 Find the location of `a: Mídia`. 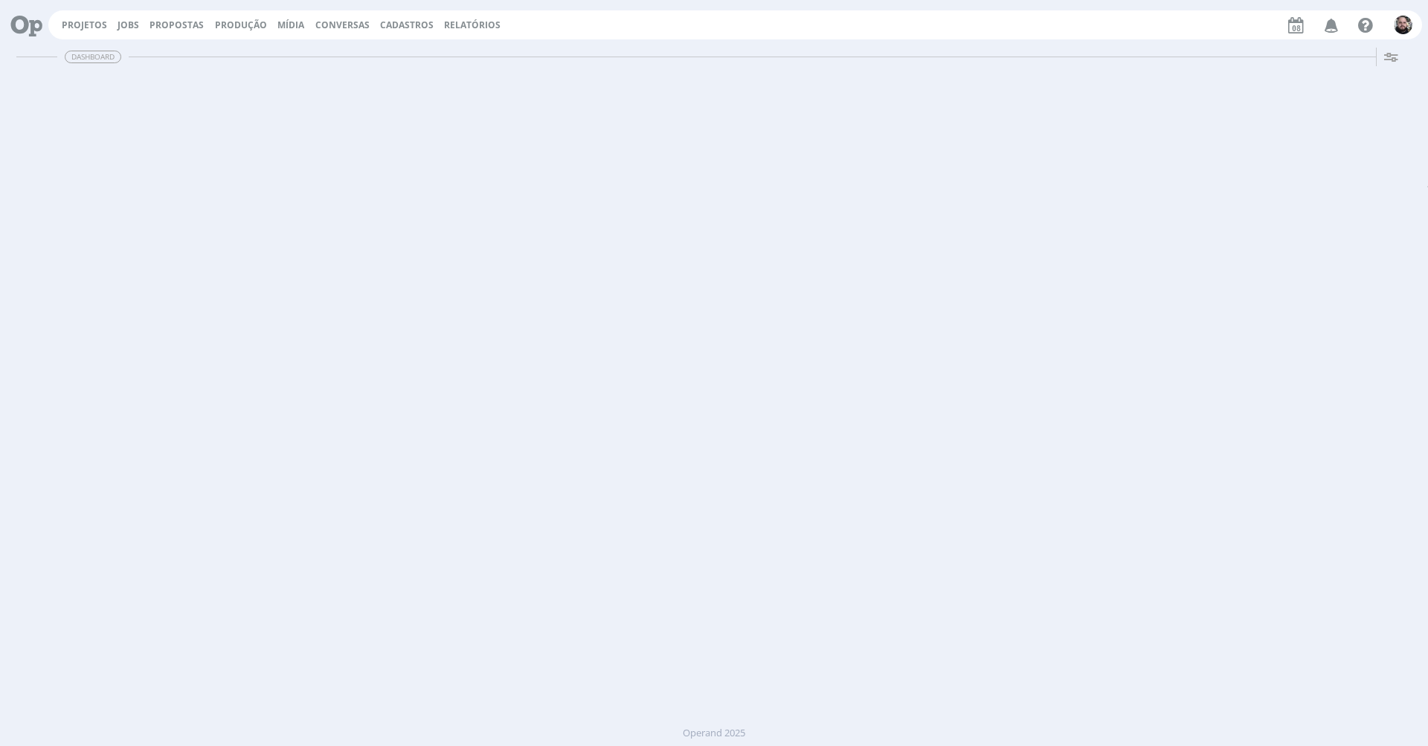

a: Mídia is located at coordinates (291, 25).